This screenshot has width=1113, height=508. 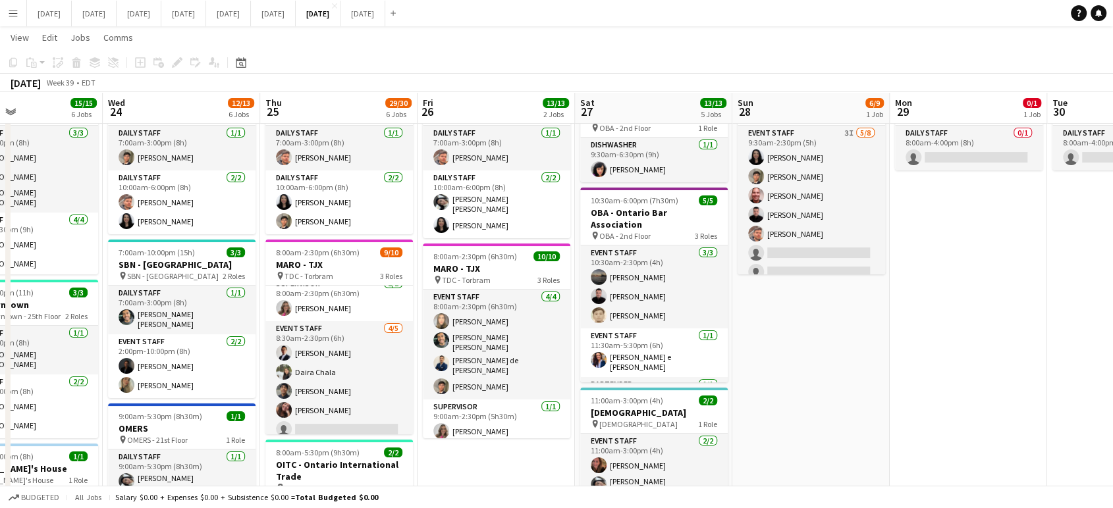 What do you see at coordinates (49, 38) in the screenshot?
I see `span: Edit` at bounding box center [49, 38].